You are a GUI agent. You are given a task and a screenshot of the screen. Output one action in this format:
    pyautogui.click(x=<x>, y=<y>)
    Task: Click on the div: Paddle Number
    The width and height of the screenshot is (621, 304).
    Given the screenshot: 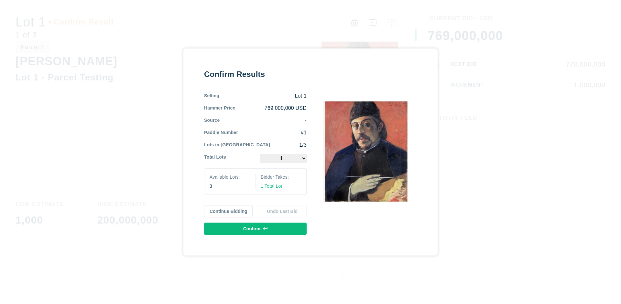 What is the action you would take?
    pyautogui.click(x=221, y=133)
    